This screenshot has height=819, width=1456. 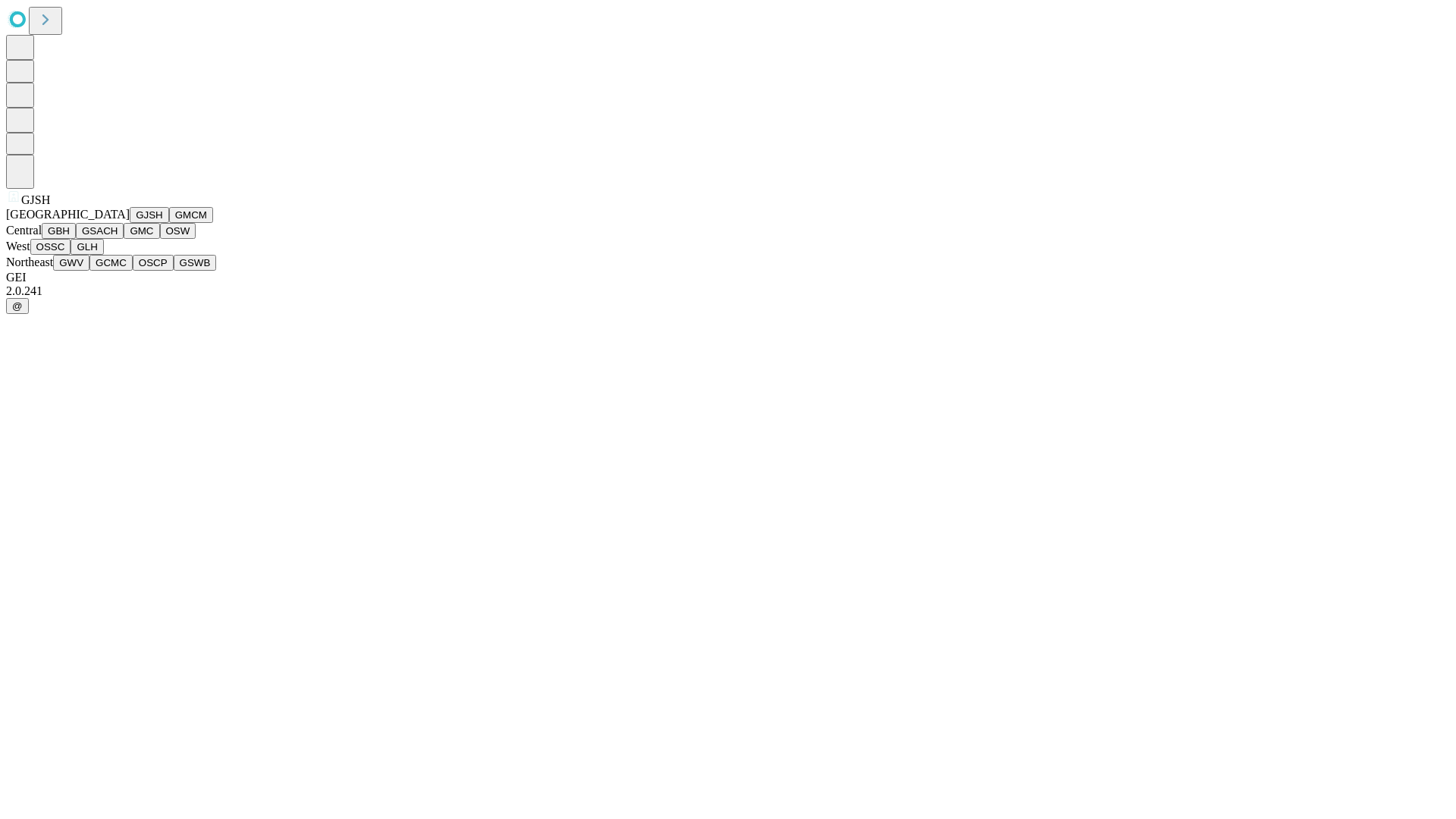 I want to click on span: Central, so click(x=24, y=229).